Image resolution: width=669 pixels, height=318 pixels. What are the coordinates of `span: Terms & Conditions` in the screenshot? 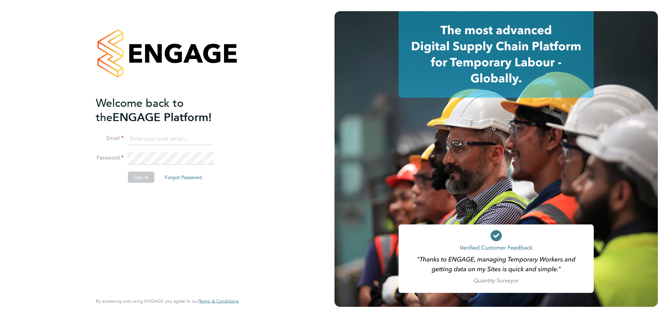 It's located at (219, 301).